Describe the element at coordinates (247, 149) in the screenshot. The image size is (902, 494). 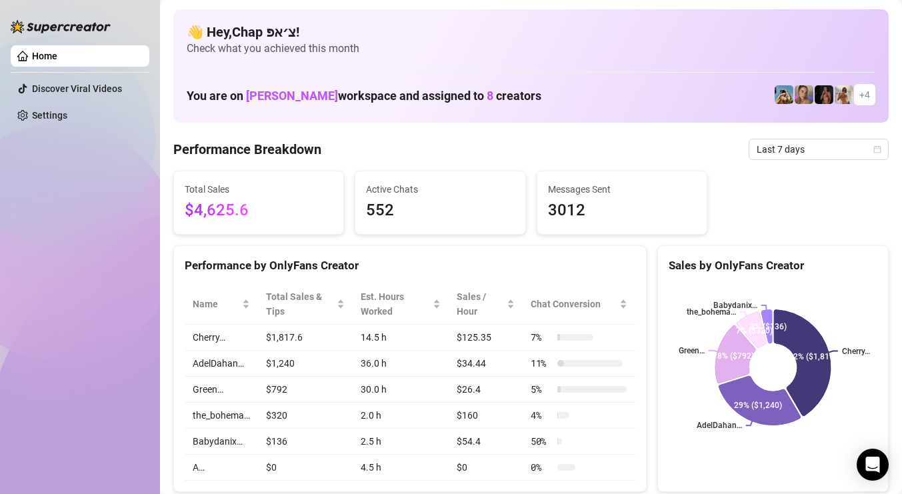
I see `h4: Performance Breakdown` at that location.